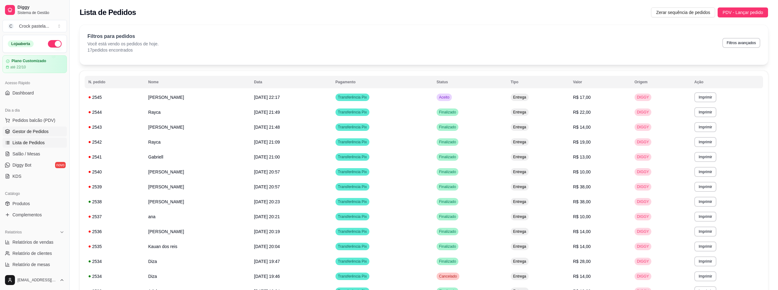 This screenshot has width=778, height=290. What do you see at coordinates (31, 265) in the screenshot?
I see `span: Relatório de mesas` at bounding box center [31, 265].